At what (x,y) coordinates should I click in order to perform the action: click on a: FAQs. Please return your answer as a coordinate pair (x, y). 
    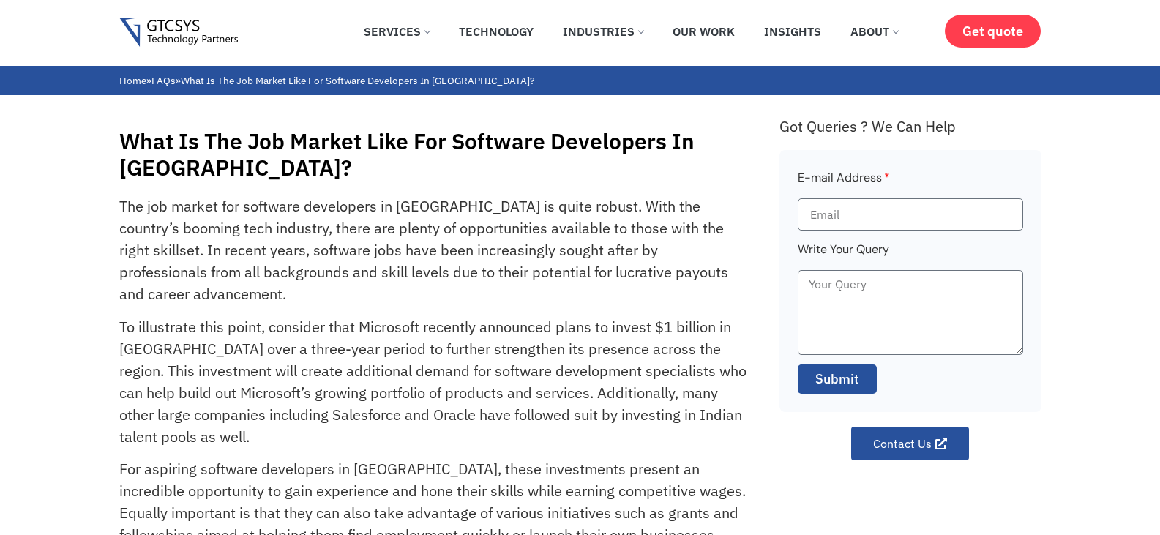
    Looking at the image, I should click on (163, 80).